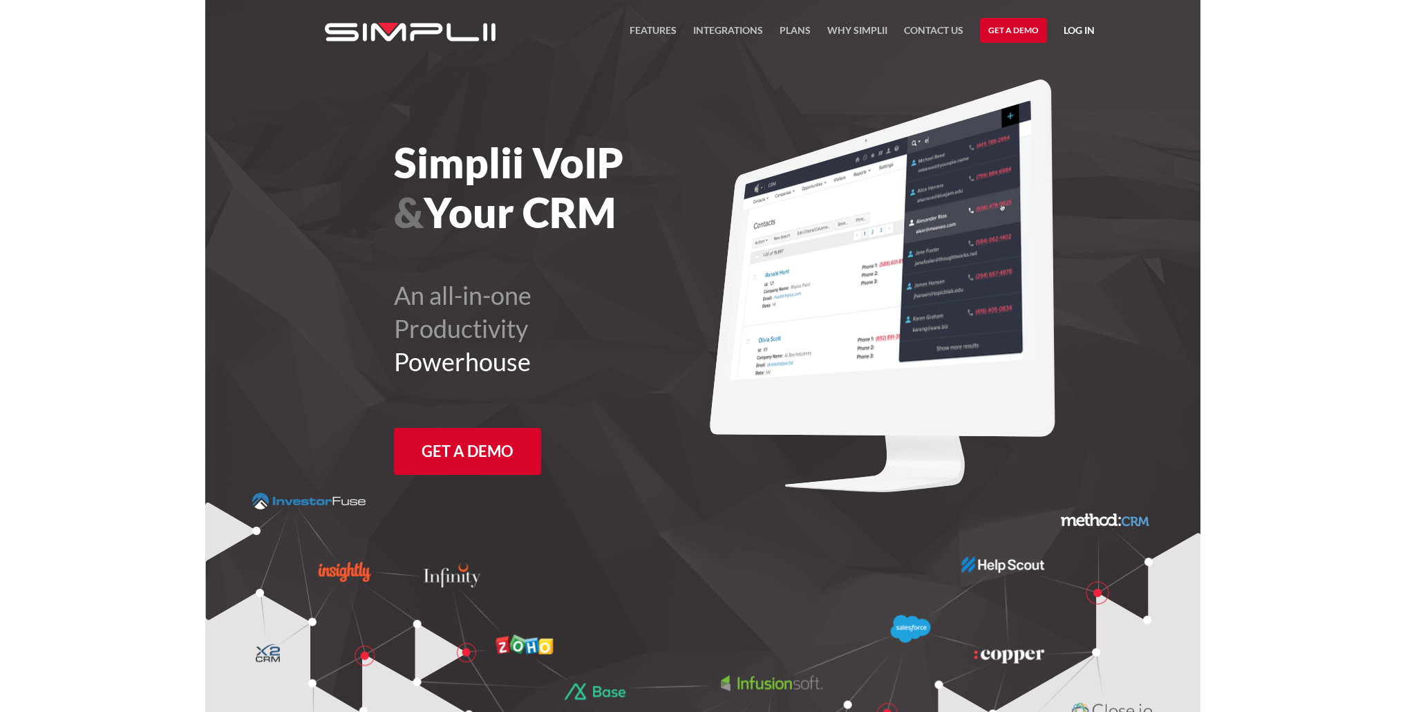  What do you see at coordinates (586, 187) in the screenshot?
I see `h1: Simplii VoIP Your CRM` at bounding box center [586, 187].